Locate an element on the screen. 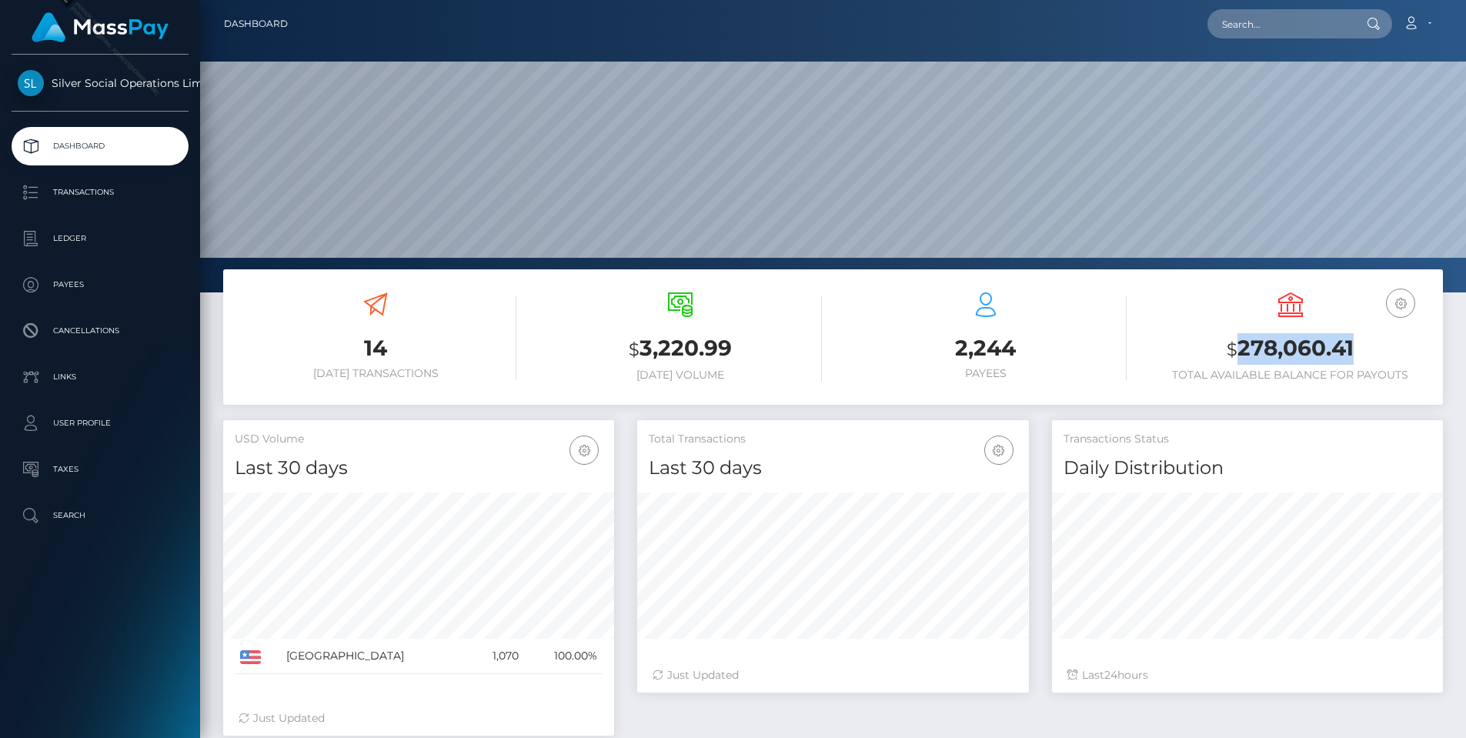  p: Search is located at coordinates (100, 516).